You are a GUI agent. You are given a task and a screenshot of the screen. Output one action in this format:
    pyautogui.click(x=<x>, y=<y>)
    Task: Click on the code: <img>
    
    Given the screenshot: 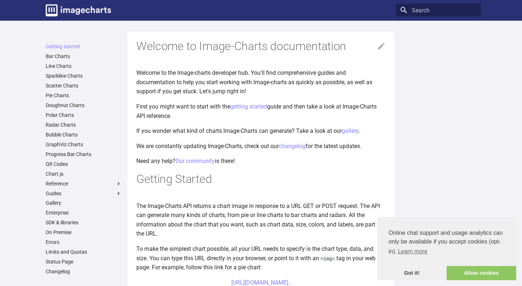 What is the action you would take?
    pyautogui.click(x=328, y=258)
    